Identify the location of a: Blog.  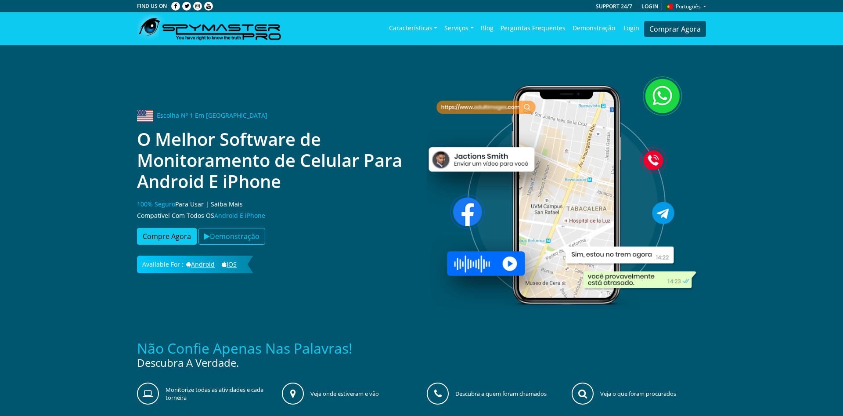
(487, 28).